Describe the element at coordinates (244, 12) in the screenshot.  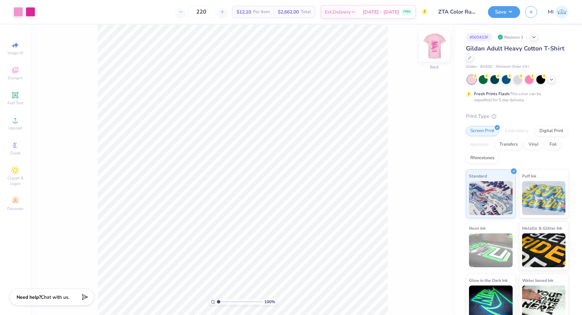
I see `span: $12.10` at that location.